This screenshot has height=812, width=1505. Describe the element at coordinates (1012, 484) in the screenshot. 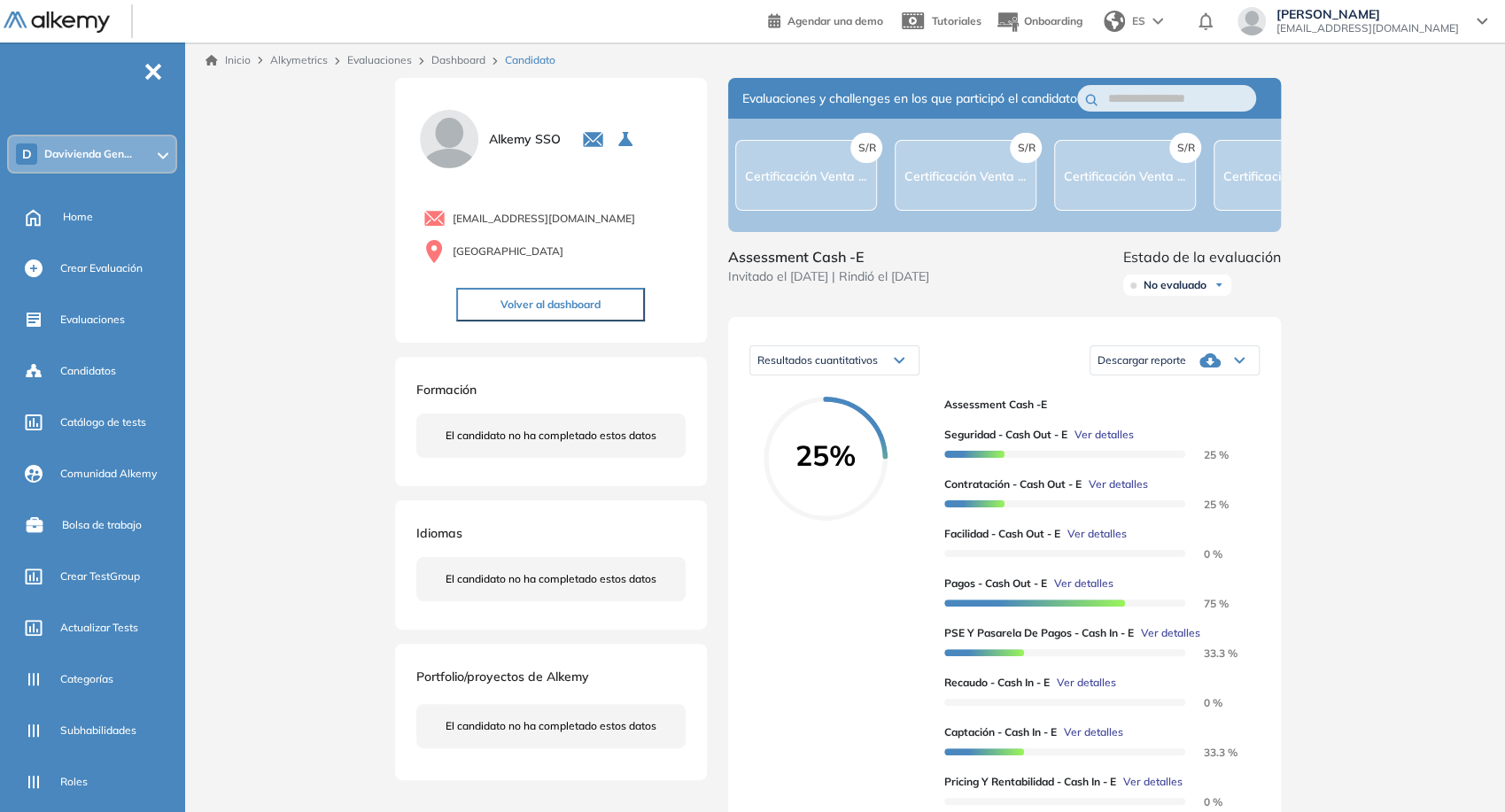

I see `span: Contratación - Cash Out - E` at that location.